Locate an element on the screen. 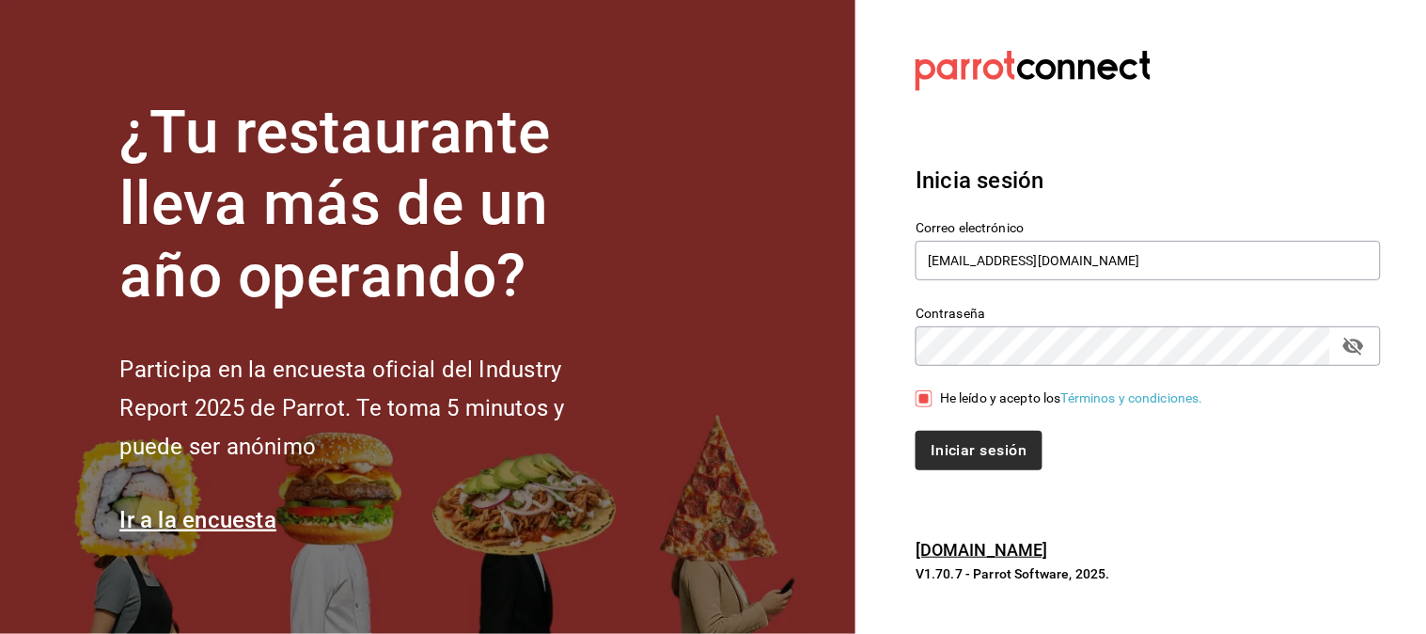 Image resolution: width=1426 pixels, height=634 pixels. h3: Inicia sesión is located at coordinates (1148, 181).